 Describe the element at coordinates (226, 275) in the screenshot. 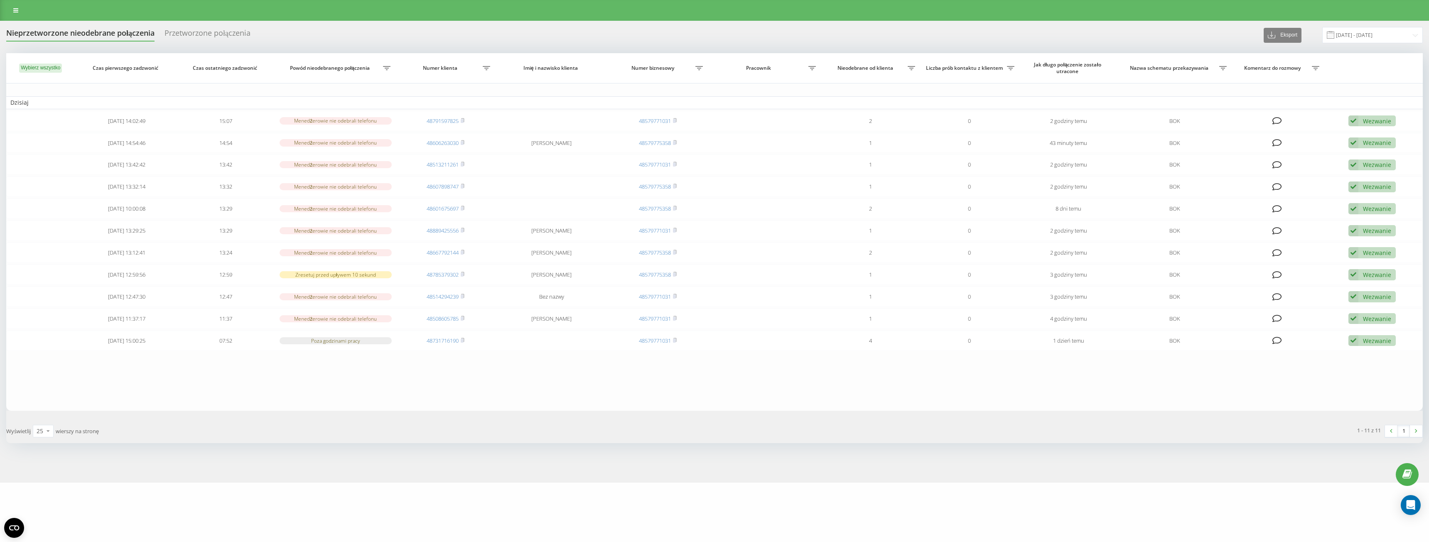

I see `td: 12:59` at that location.